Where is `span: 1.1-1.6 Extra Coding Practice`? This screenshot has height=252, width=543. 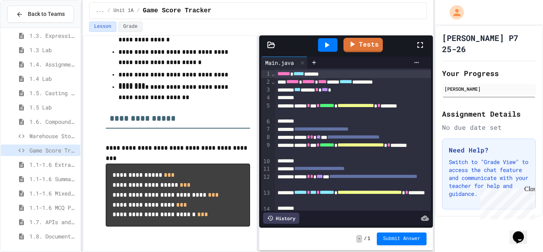 span: 1.1-1.6 Extra Coding Practice is located at coordinates (53, 164).